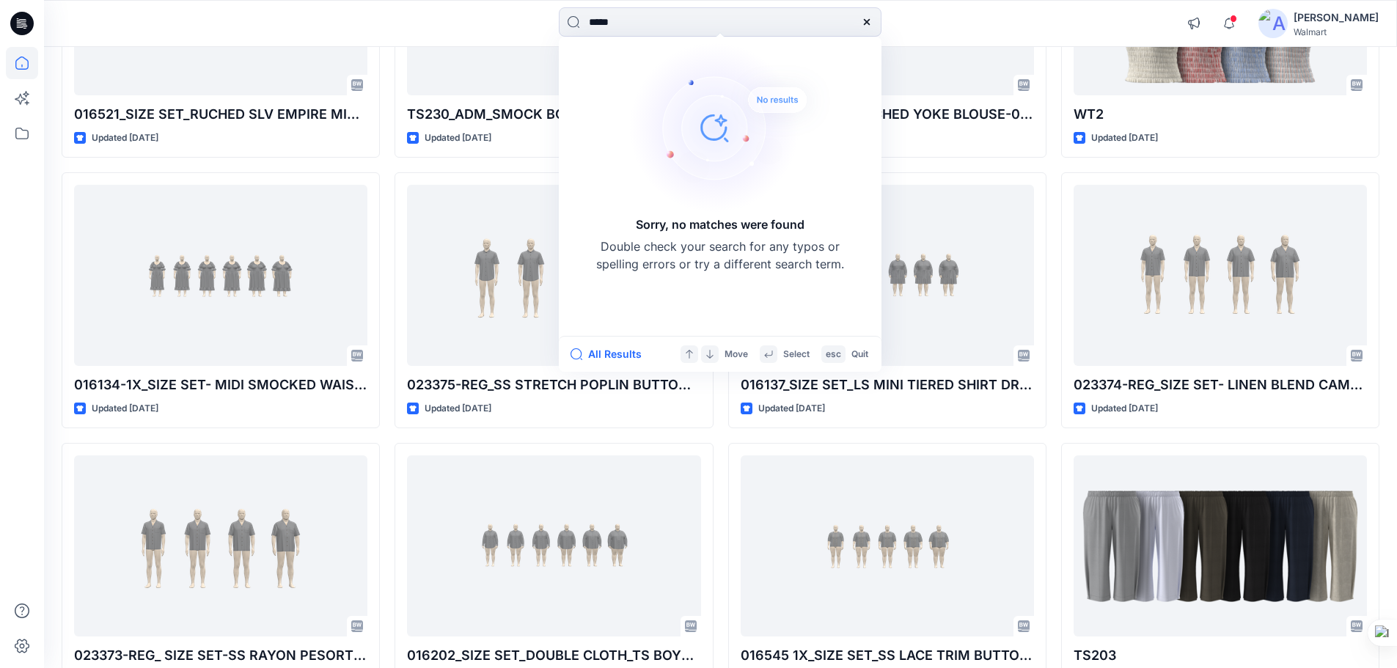  I want to click on p: 016137_SIZE SET_LS MINI TIERED SHIRT DRESS, so click(887, 385).